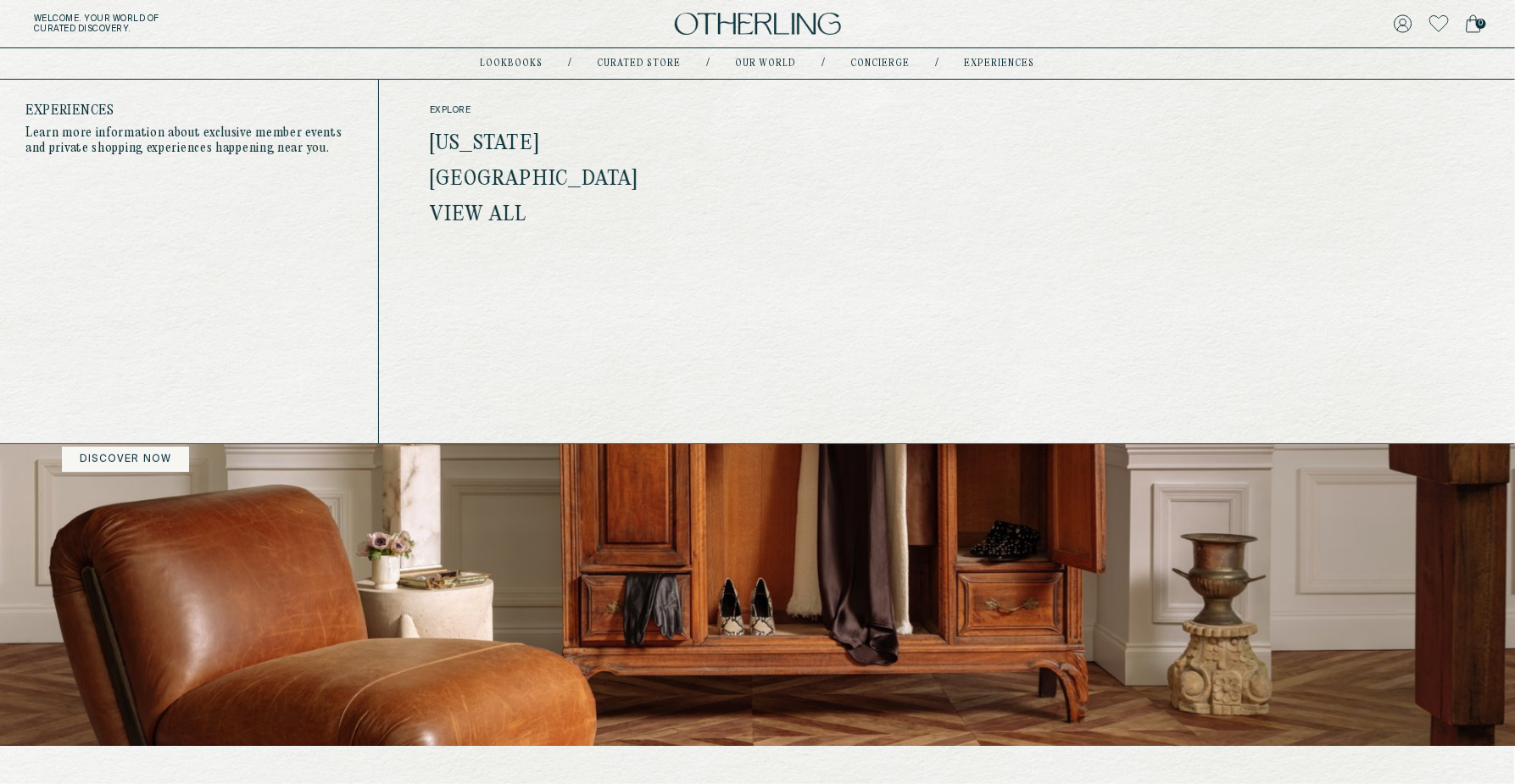 This screenshot has height=784, width=1515. Describe the element at coordinates (512, 64) in the screenshot. I see `a: lookbooks` at that location.